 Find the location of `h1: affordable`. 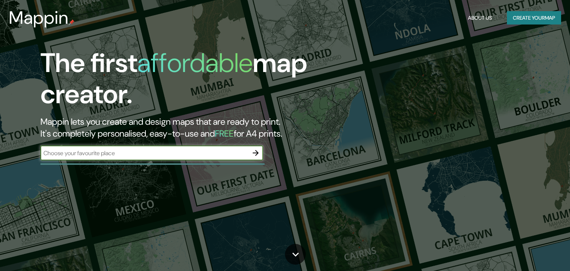

h1: affordable is located at coordinates (195, 63).